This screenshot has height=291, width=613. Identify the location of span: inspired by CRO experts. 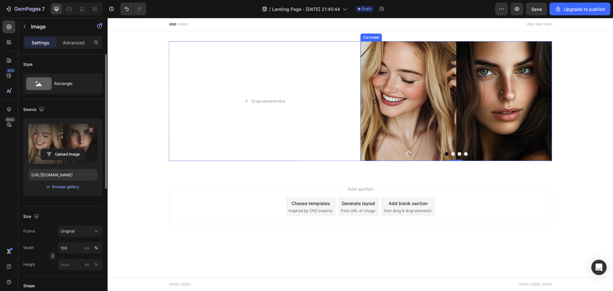
(203, 193).